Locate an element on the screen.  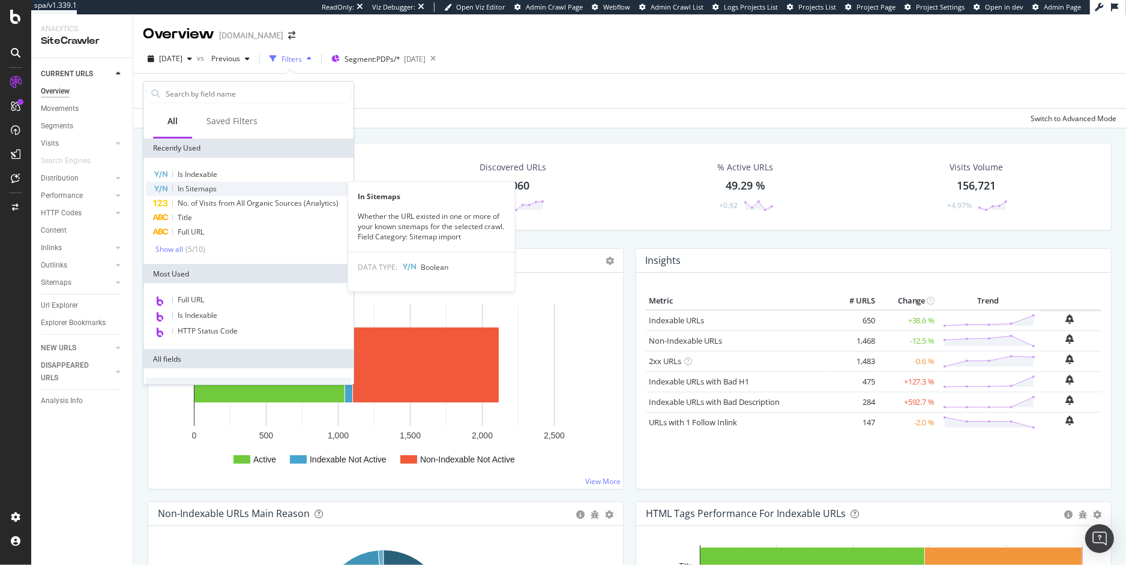
div: A chart. is located at coordinates (383, 386).